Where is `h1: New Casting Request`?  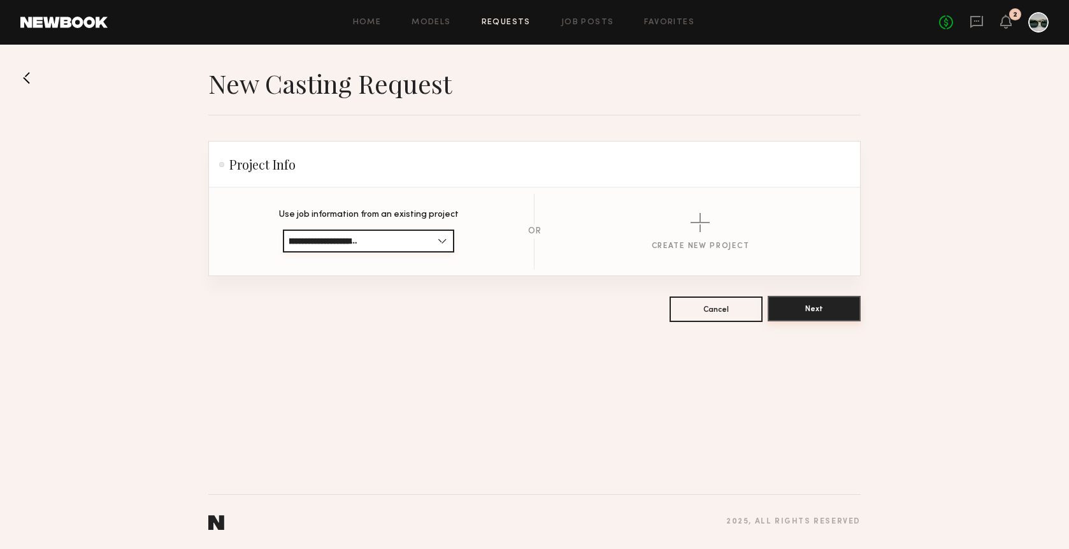
h1: New Casting Request is located at coordinates (330, 83).